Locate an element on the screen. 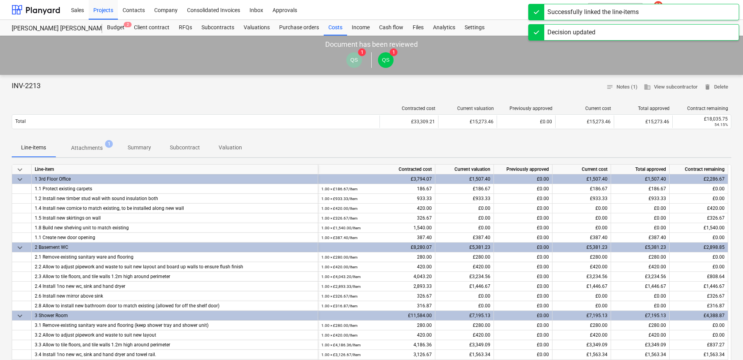  span: £1,563.34 is located at coordinates (655, 355).